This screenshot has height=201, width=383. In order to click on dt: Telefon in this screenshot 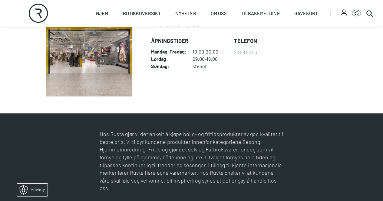, I will do `click(245, 41)`.